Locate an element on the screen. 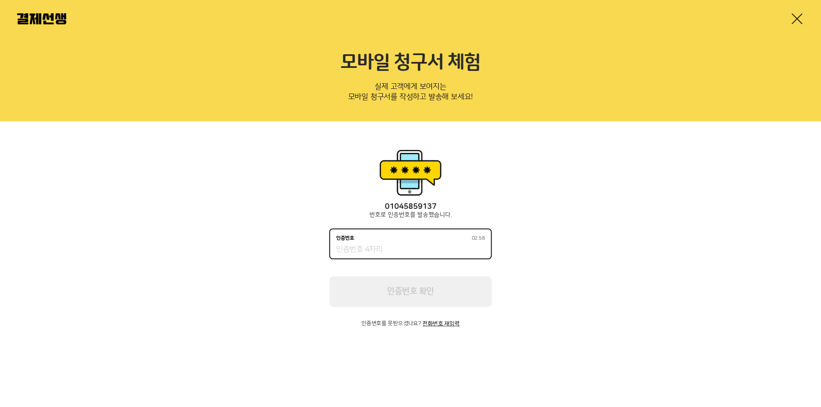 The height and width of the screenshot is (407, 821). button: 인증번호 확인 is located at coordinates (410, 292).